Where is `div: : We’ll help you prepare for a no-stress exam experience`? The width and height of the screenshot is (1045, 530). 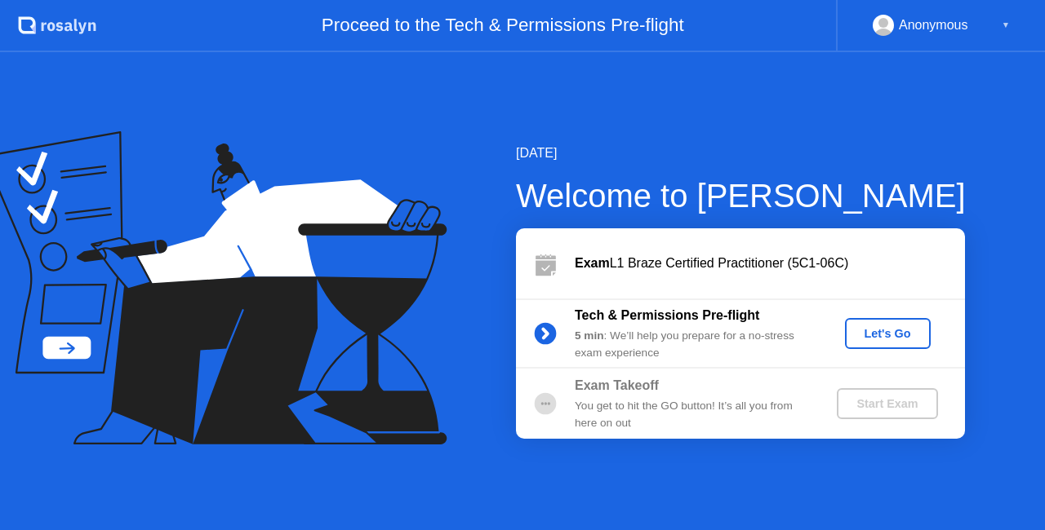 div: : We’ll help you prepare for a no-stress exam experience is located at coordinates (692, 344).